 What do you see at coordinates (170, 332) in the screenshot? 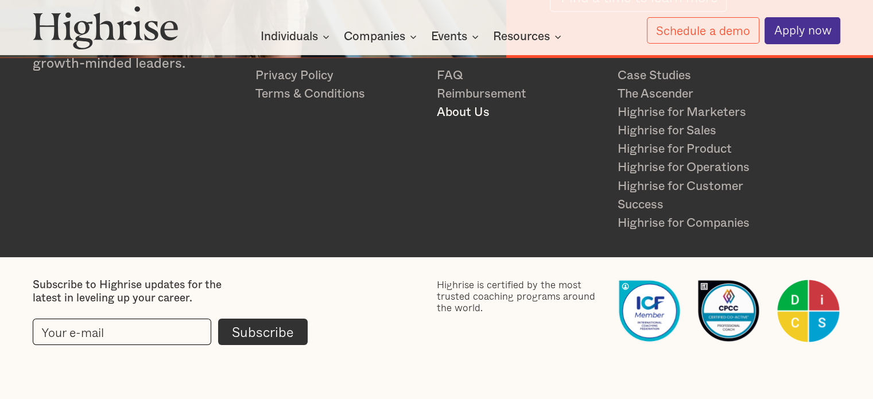
I see `form: current-footer-subscribe-form` at bounding box center [170, 332].